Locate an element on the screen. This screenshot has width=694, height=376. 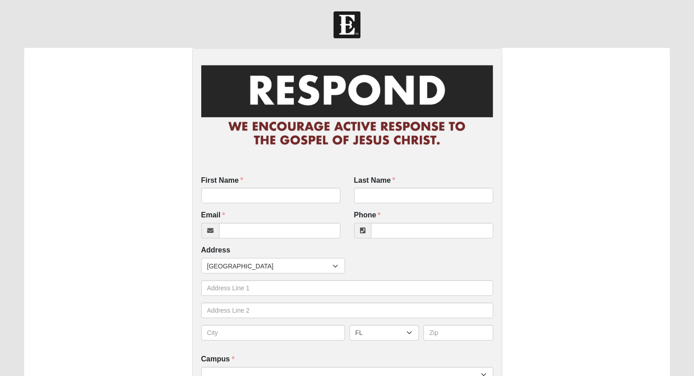
label: Last Name is located at coordinates (374, 181).